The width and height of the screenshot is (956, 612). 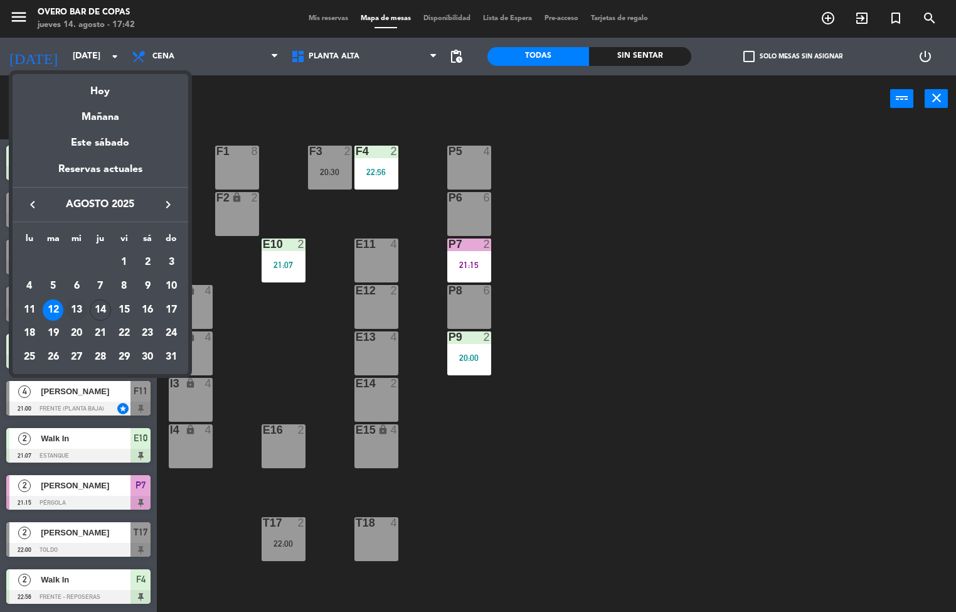 What do you see at coordinates (148, 263) in the screenshot?
I see `td: 2 de agosto de 2025` at bounding box center [148, 263].